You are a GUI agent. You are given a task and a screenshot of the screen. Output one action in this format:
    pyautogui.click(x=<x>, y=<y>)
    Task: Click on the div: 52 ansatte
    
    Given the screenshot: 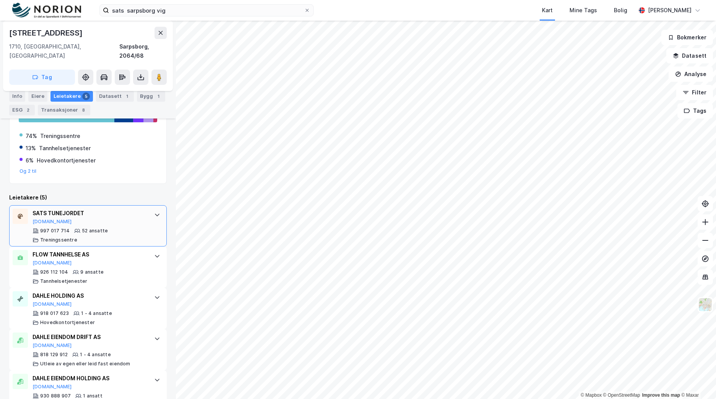 What is the action you would take?
    pyautogui.click(x=95, y=231)
    